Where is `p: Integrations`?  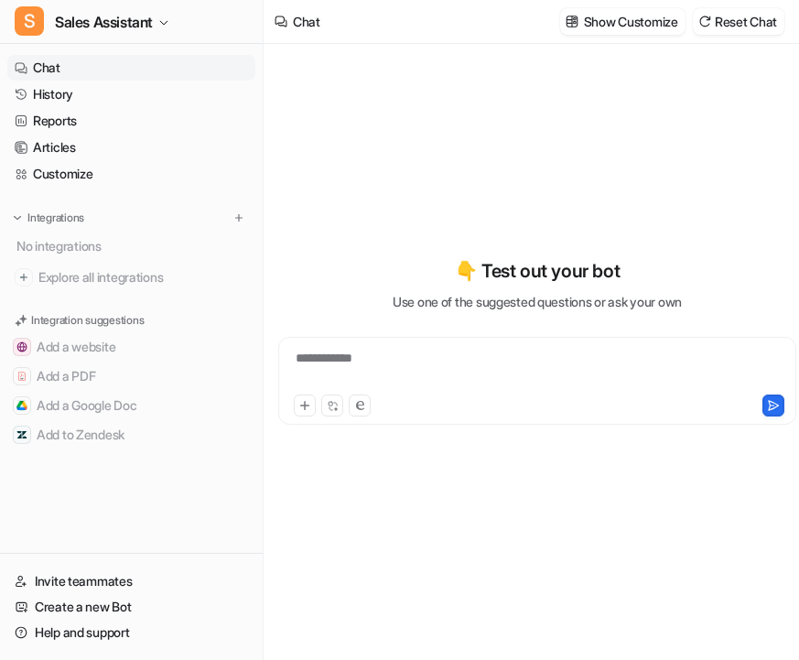
p: Integrations is located at coordinates (56, 218).